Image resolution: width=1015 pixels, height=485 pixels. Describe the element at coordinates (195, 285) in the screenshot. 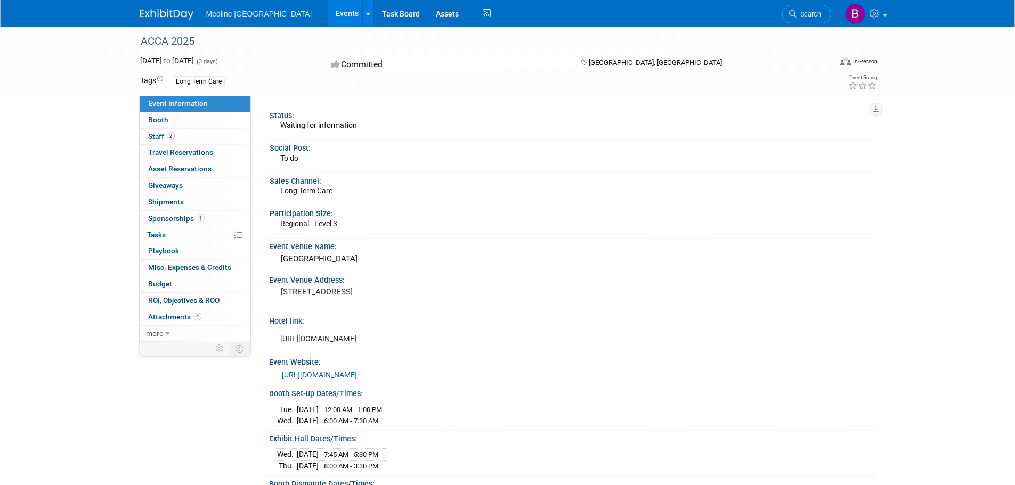

I see `a: Budget` at that location.